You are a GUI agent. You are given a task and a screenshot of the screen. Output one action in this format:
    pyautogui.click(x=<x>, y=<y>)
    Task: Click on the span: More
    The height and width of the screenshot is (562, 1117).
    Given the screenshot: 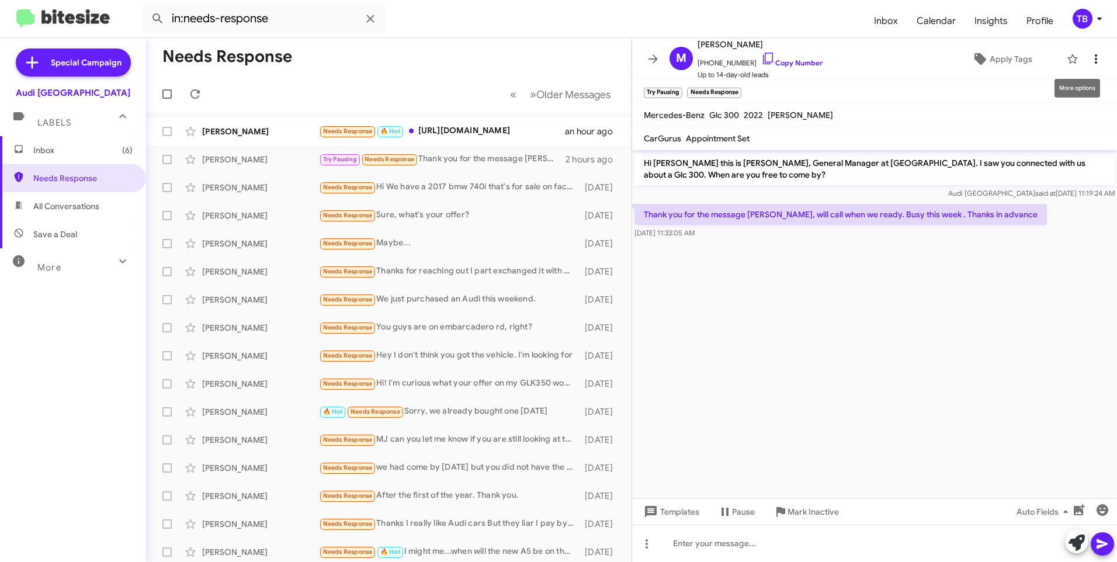 What is the action you would take?
    pyautogui.click(x=49, y=268)
    